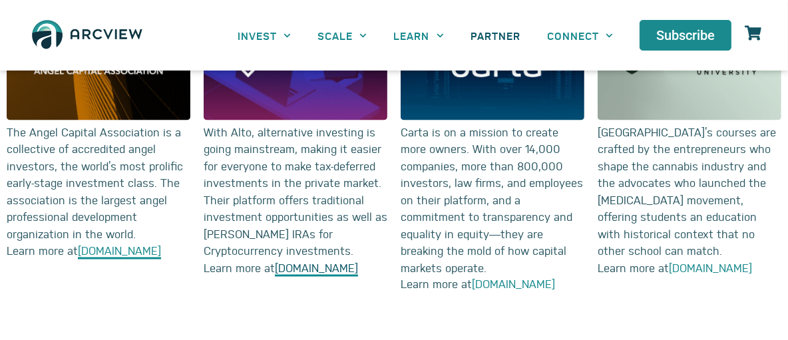 The image size is (788, 340). Describe the element at coordinates (419, 35) in the screenshot. I see `a: LEARN` at that location.